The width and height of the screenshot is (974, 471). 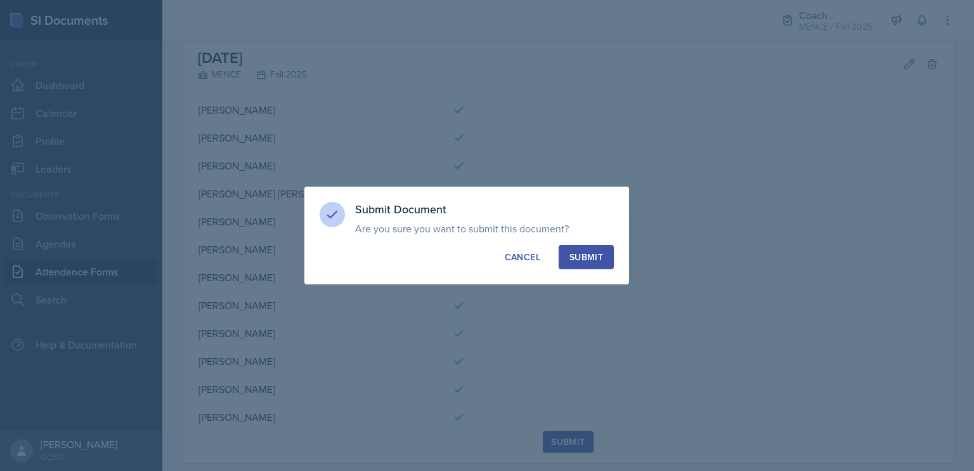 What do you see at coordinates (484, 228) in the screenshot?
I see `p: Are you sure you want to submit this document?` at bounding box center [484, 228].